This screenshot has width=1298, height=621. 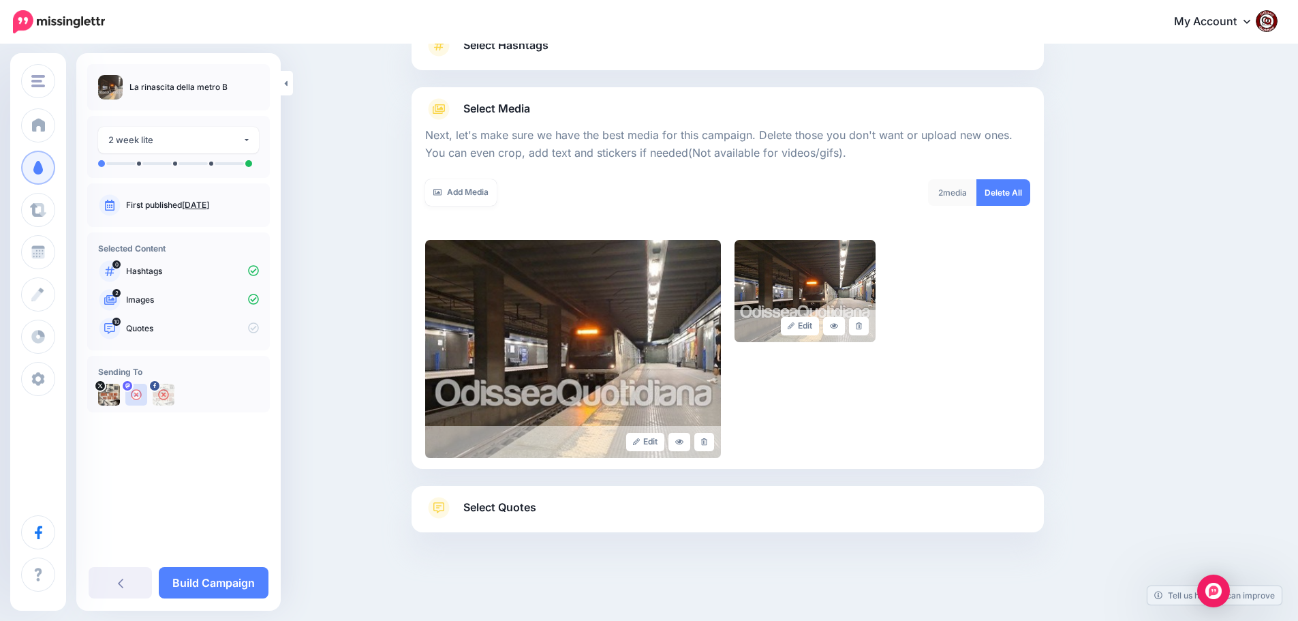 What do you see at coordinates (506, 45) in the screenshot?
I see `span: Select Hashtags` at bounding box center [506, 45].